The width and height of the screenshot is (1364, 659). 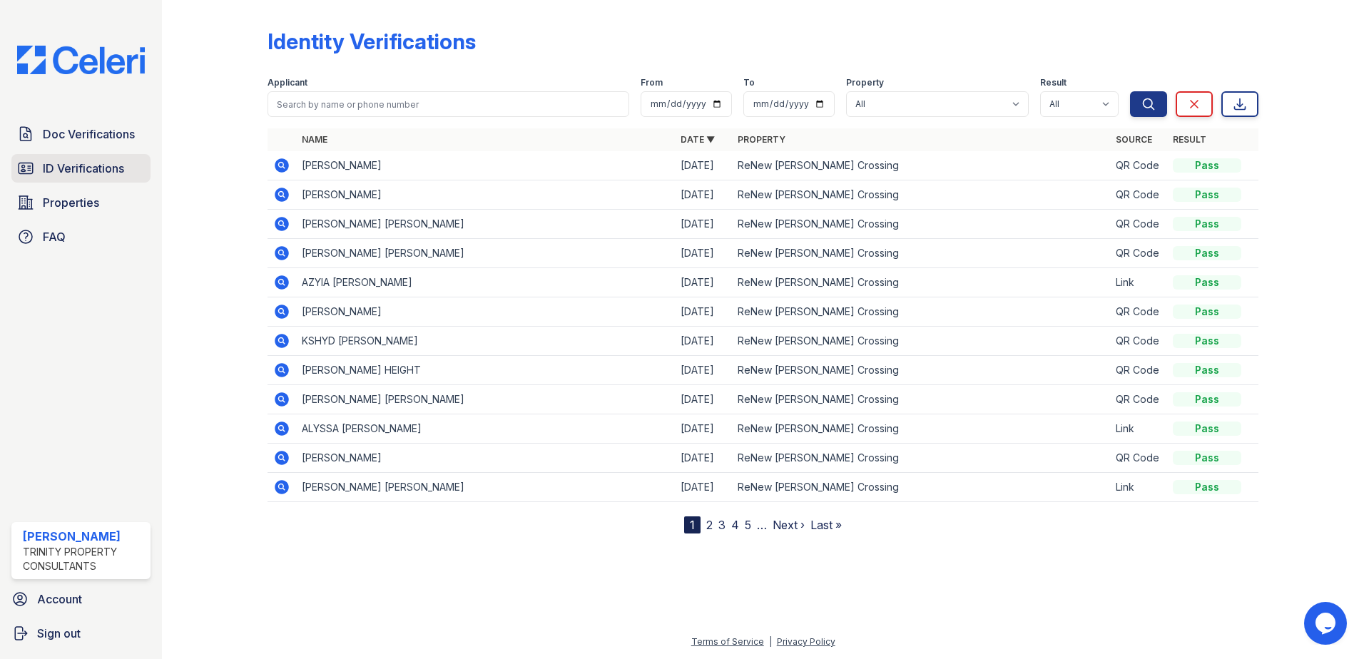 I want to click on a: 4, so click(x=735, y=525).